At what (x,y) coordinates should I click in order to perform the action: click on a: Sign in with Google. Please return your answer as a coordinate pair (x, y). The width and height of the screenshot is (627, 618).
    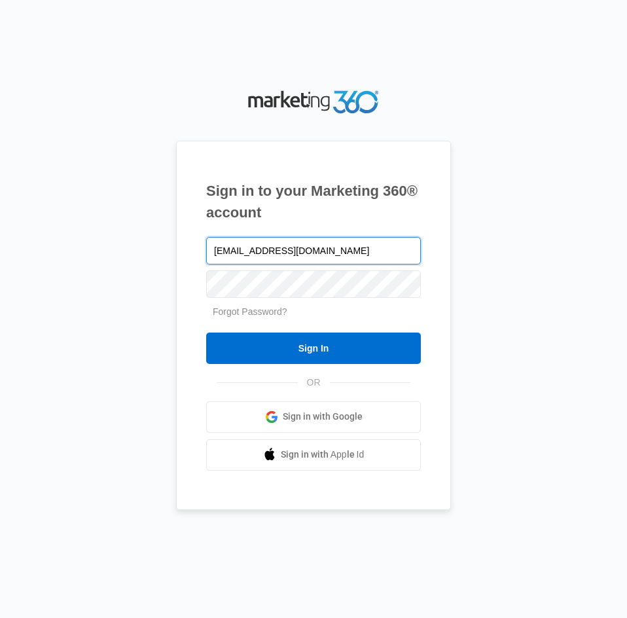
    Looking at the image, I should click on (313, 417).